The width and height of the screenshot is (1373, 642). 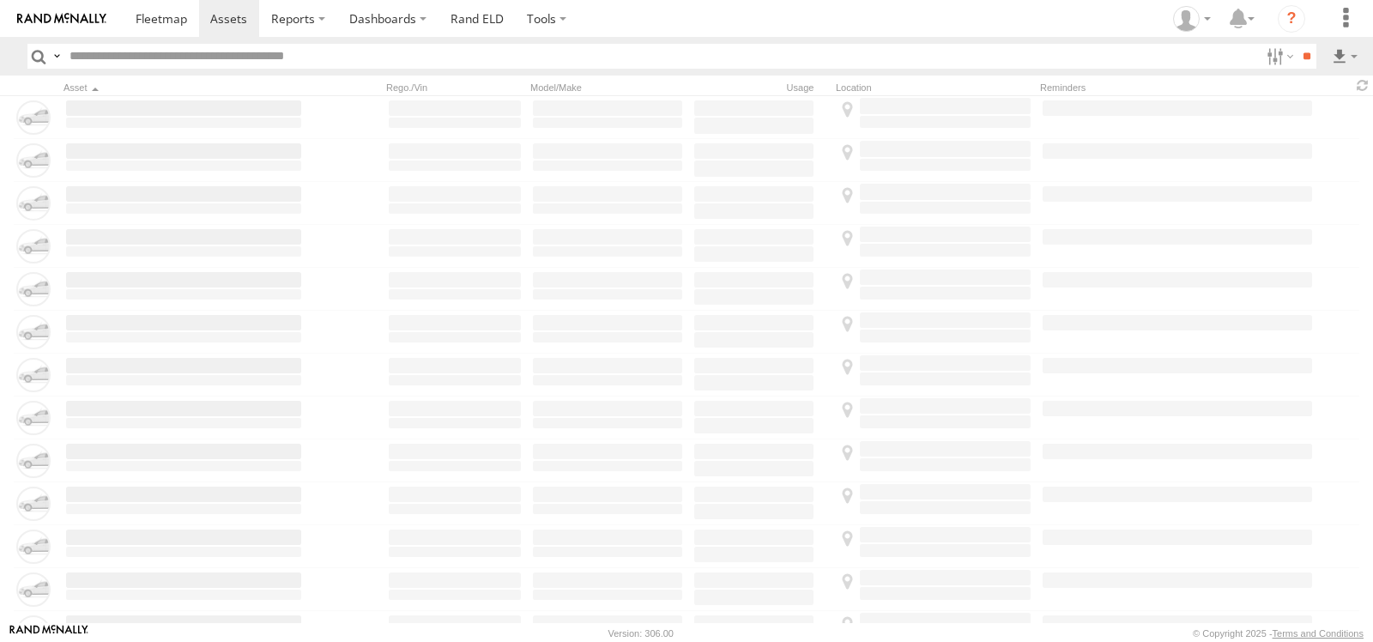 I want to click on div: Click to Sort, so click(x=184, y=88).